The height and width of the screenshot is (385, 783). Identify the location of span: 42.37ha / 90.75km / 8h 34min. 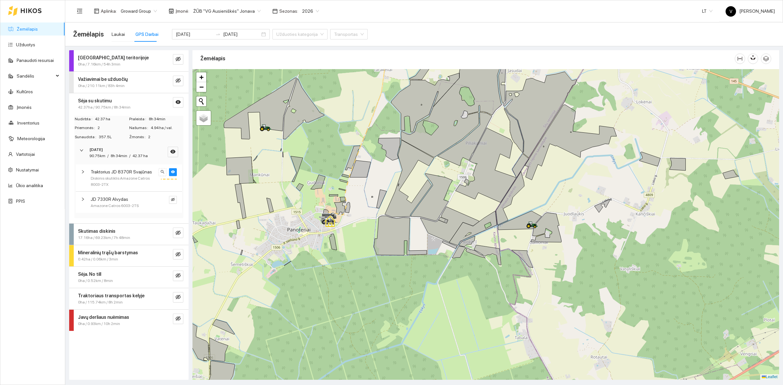
(104, 107).